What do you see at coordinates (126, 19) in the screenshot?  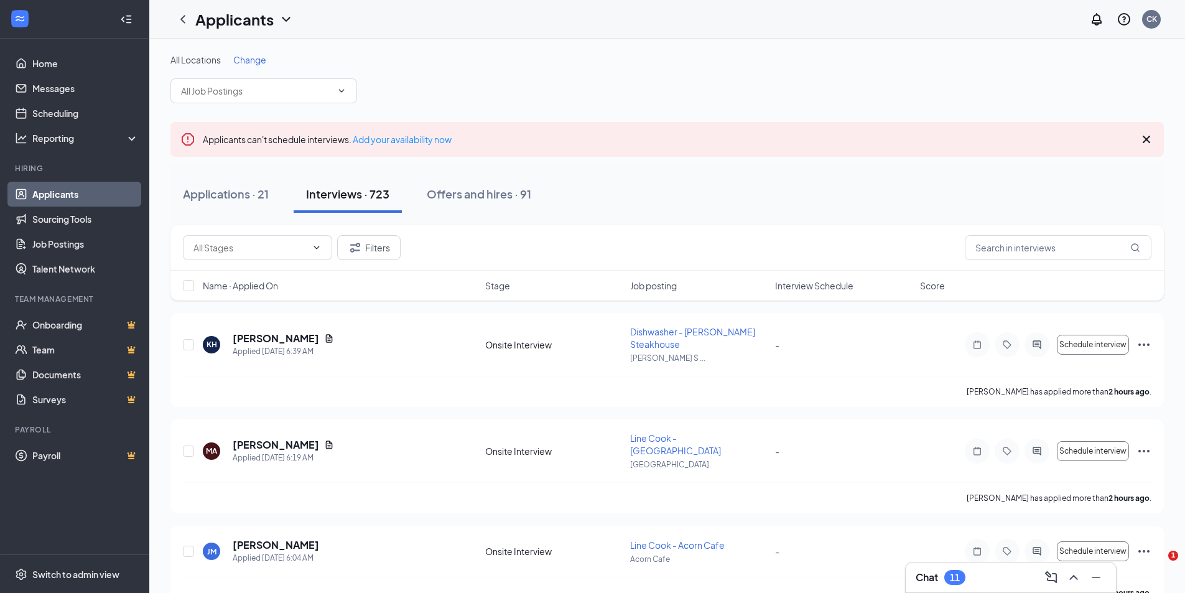 I see `svg: Collapse` at bounding box center [126, 19].